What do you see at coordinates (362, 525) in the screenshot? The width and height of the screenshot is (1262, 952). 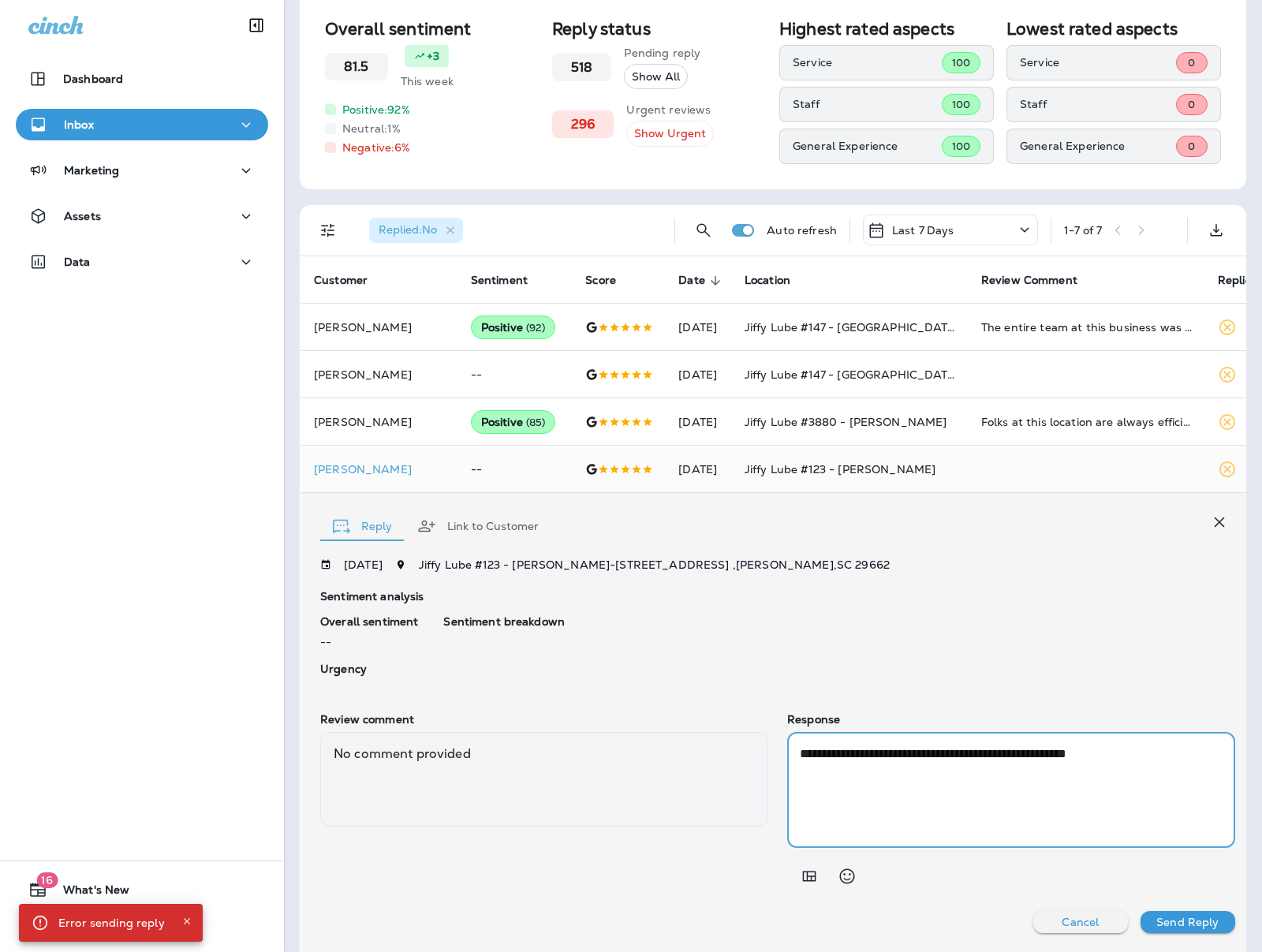 I see `button: Reply` at bounding box center [362, 525].